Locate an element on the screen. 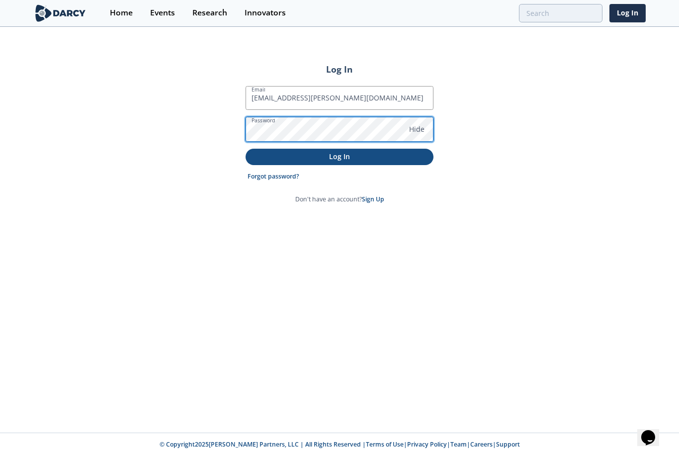 The height and width of the screenshot is (456, 679). label: Email is located at coordinates (258, 89).